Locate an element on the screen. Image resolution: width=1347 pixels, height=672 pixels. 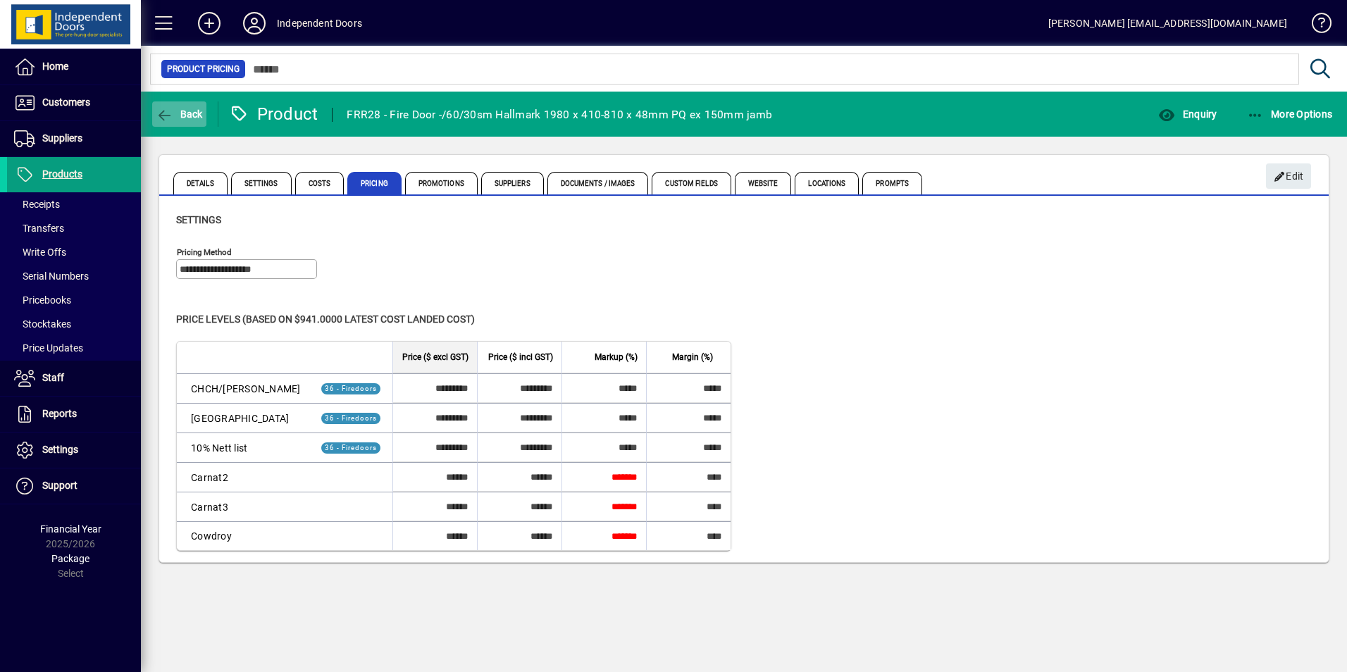
span: Margin (%) is located at coordinates (692, 357).